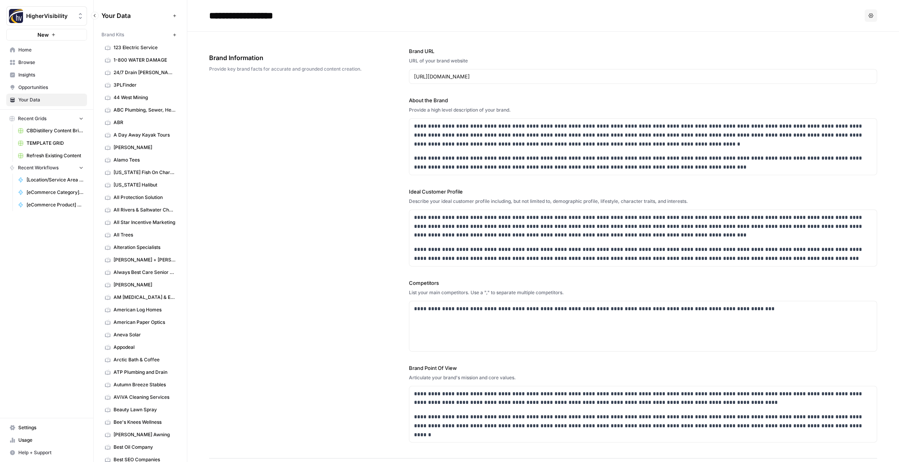  I want to click on a: A Day Away Kayak Tours, so click(140, 135).